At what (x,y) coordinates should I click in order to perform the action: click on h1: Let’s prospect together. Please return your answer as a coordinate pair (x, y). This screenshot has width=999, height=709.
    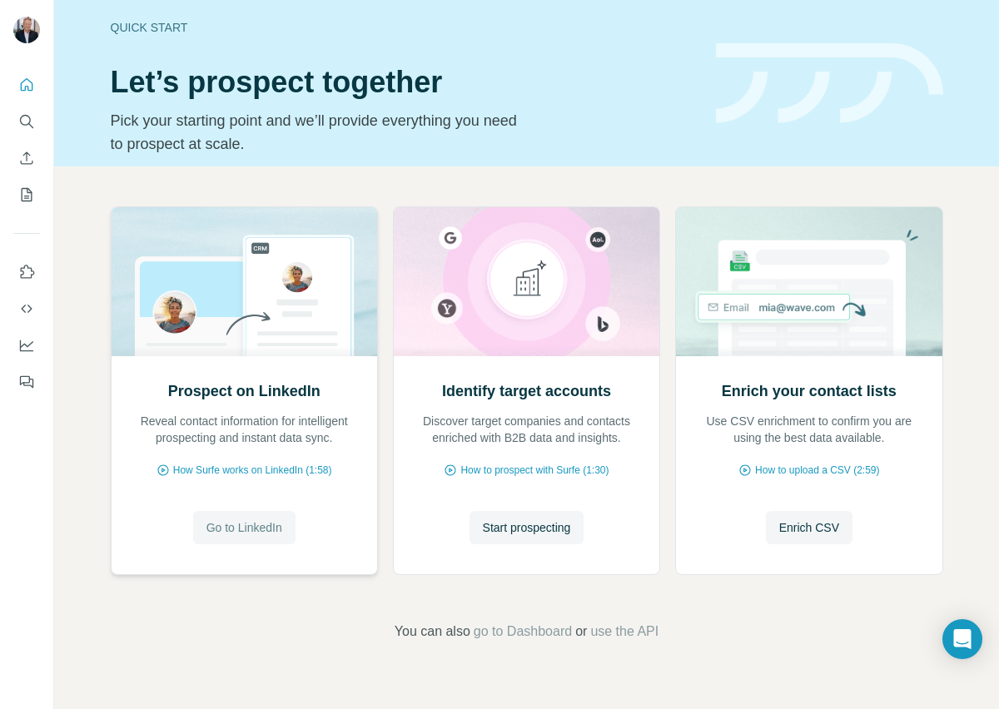
    Looking at the image, I should click on (403, 82).